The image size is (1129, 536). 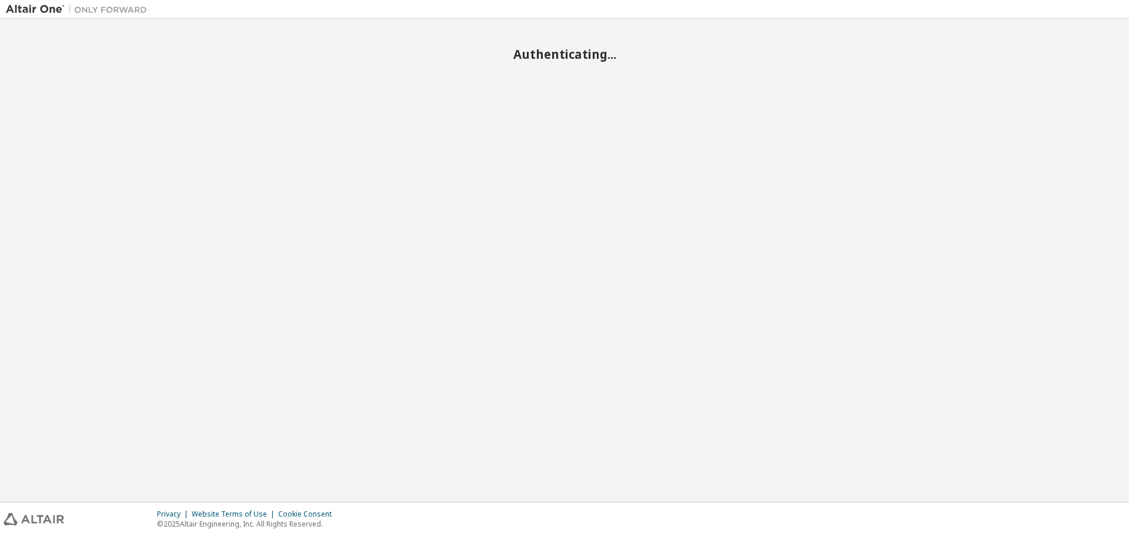 What do you see at coordinates (564, 54) in the screenshot?
I see `h2: Authenticating...` at bounding box center [564, 54].